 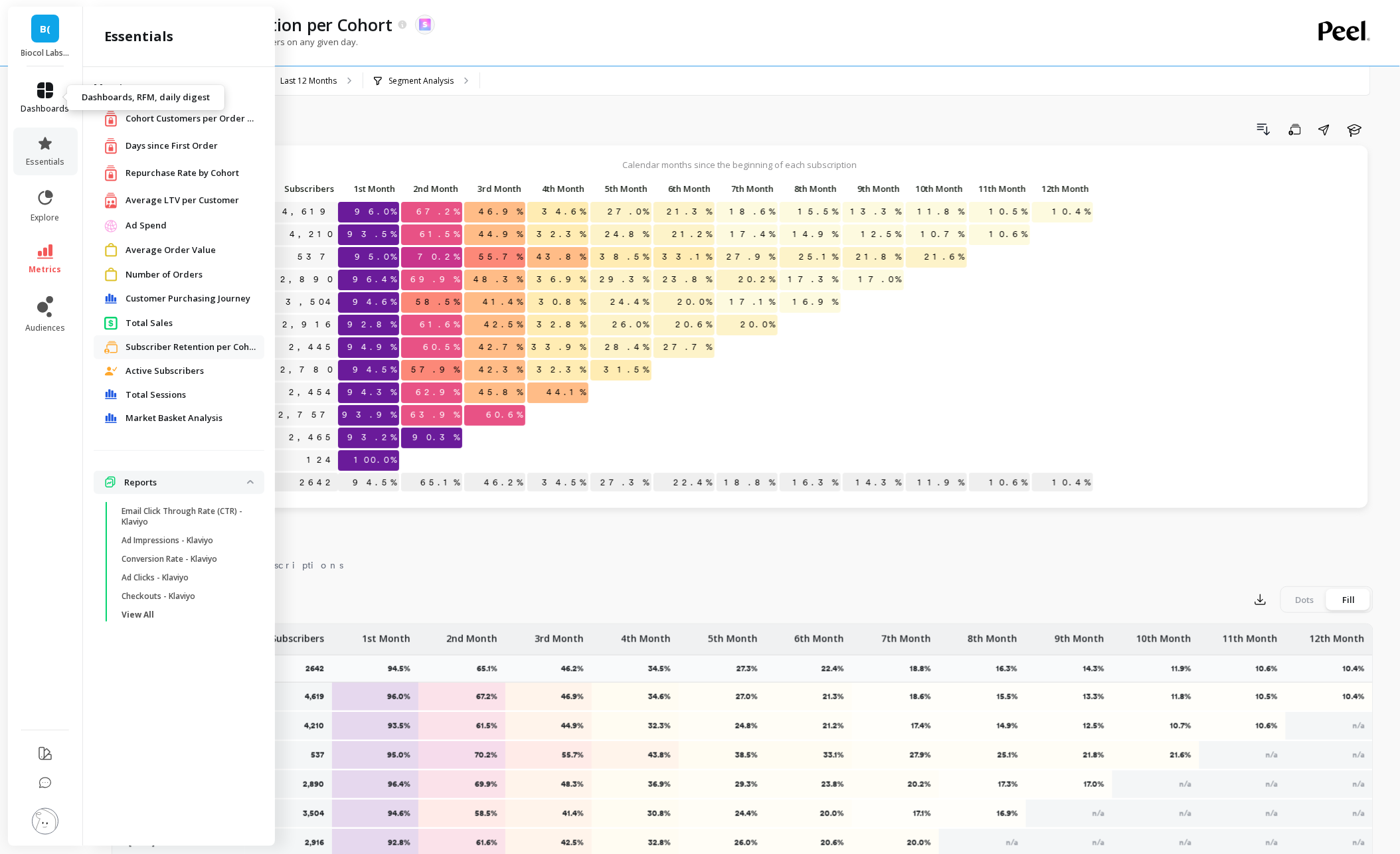 What do you see at coordinates (936, 188) in the screenshot?
I see `span: 10th Month` at bounding box center [936, 188].